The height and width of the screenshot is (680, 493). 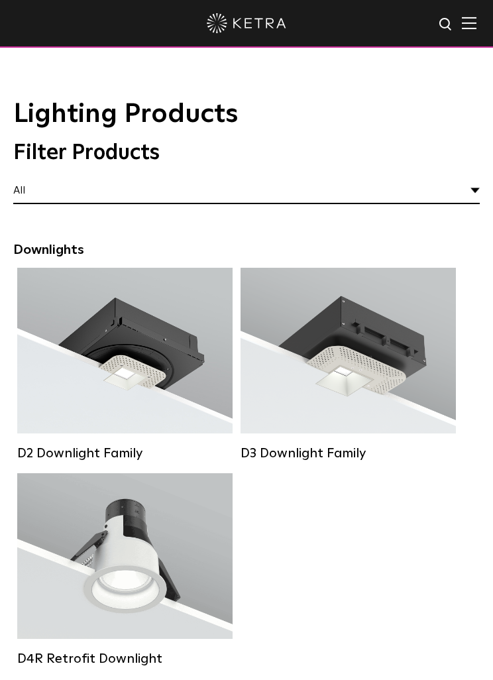 What do you see at coordinates (247, 192) in the screenshot?
I see `div: All` at bounding box center [247, 192].